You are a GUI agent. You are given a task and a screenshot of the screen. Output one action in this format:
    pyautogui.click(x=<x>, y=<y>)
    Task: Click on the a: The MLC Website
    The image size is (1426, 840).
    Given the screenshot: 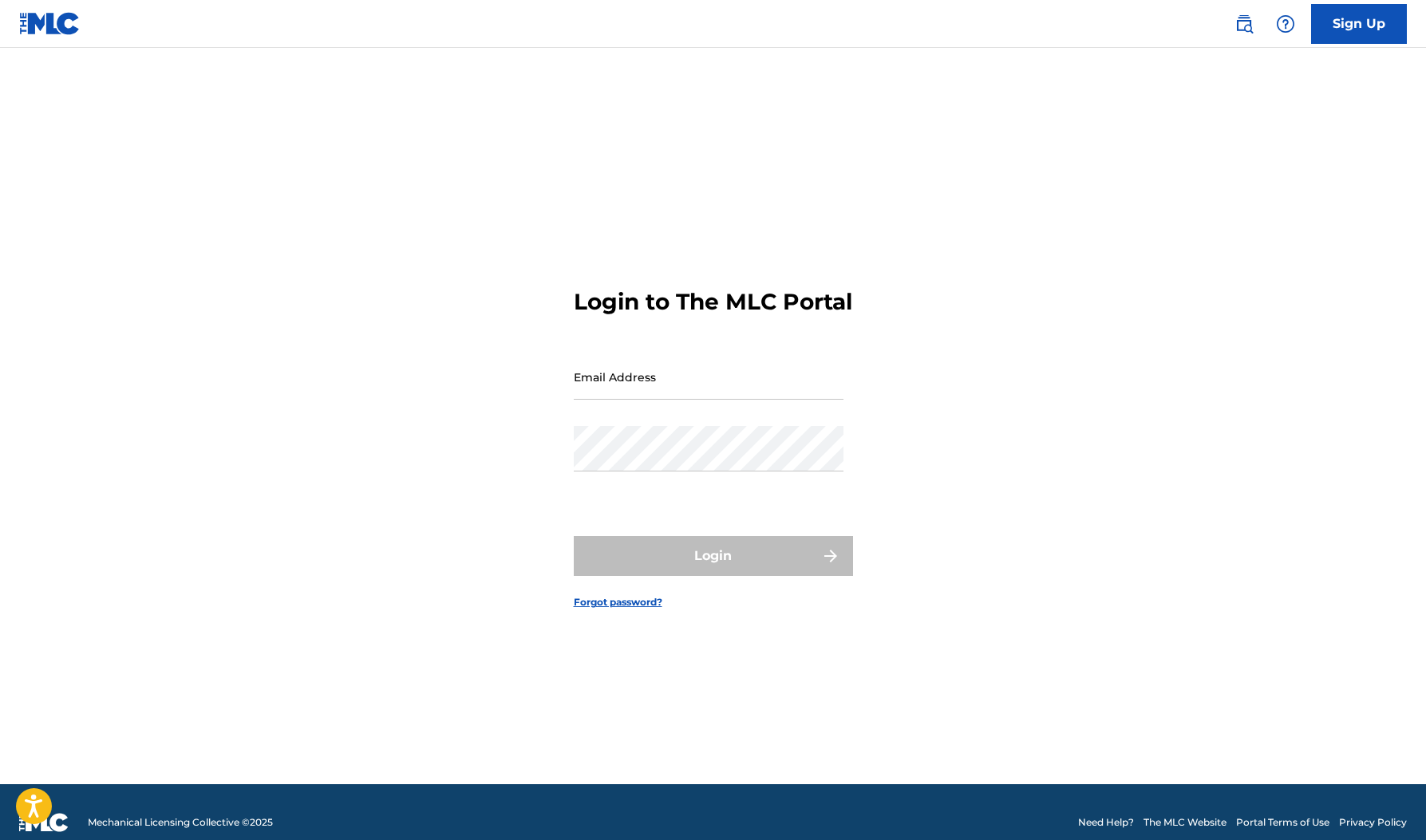 What is the action you would take?
    pyautogui.click(x=1185, y=823)
    